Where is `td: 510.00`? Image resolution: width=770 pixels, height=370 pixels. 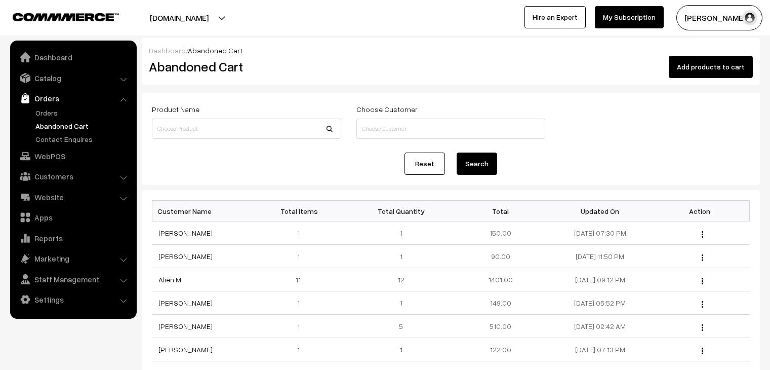 td: 510.00 is located at coordinates (500, 326).